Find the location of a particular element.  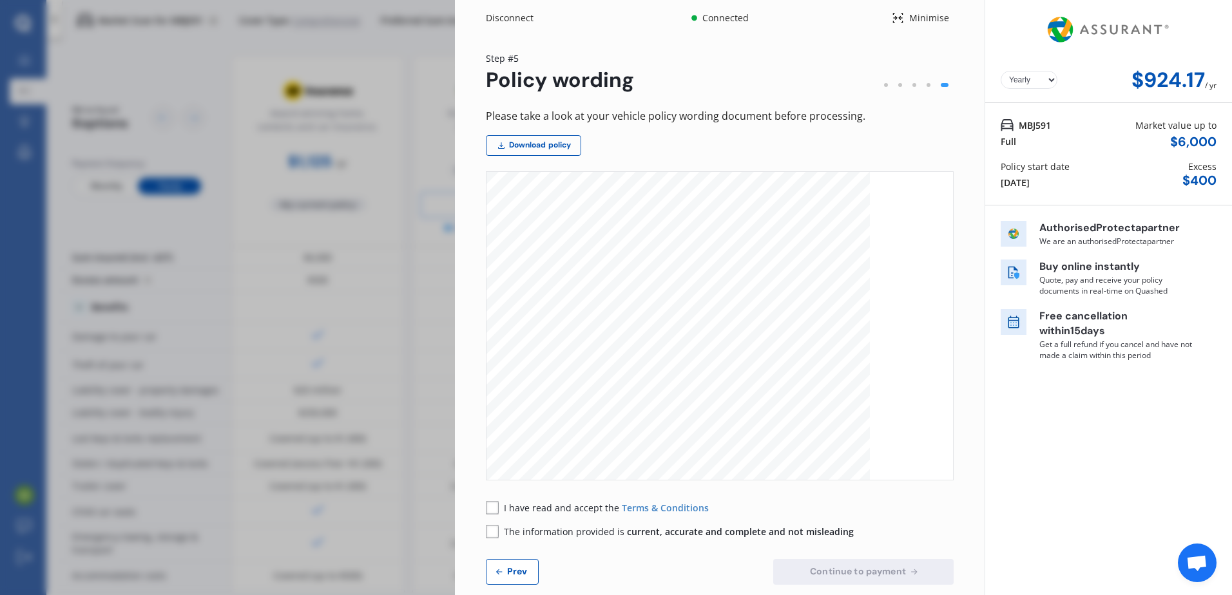

div: Full is located at coordinates (1008, 141).